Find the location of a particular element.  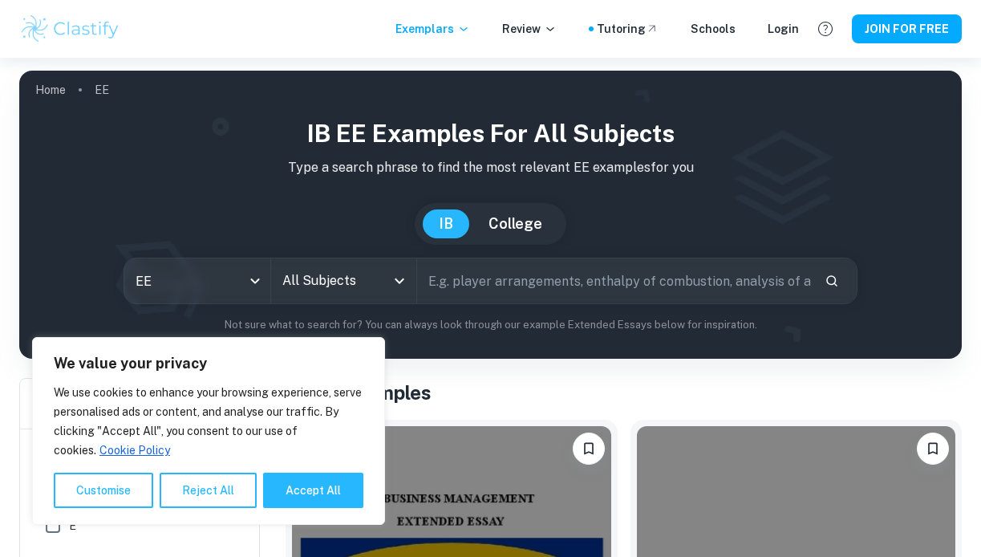

a: JOIN FOR FREE is located at coordinates (907, 29).